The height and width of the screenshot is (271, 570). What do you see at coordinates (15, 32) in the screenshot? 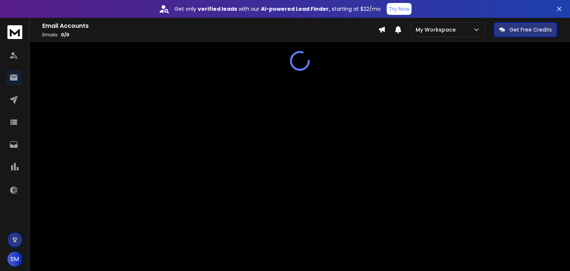
I see `img: logo` at bounding box center [15, 32].